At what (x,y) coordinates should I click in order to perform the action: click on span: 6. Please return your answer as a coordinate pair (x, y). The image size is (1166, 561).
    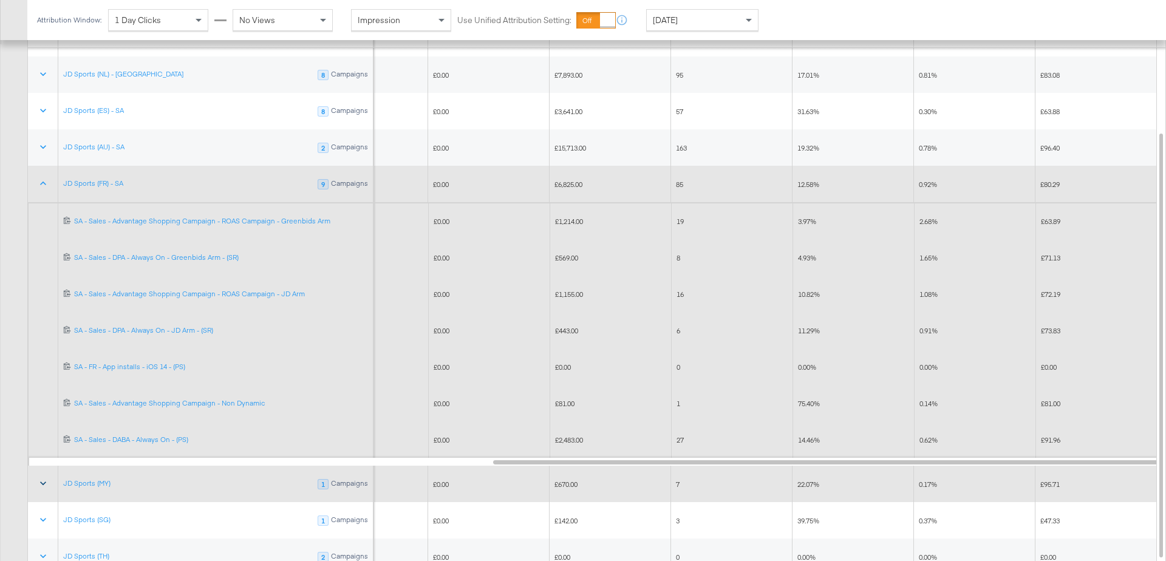
    Looking at the image, I should click on (679, 330).